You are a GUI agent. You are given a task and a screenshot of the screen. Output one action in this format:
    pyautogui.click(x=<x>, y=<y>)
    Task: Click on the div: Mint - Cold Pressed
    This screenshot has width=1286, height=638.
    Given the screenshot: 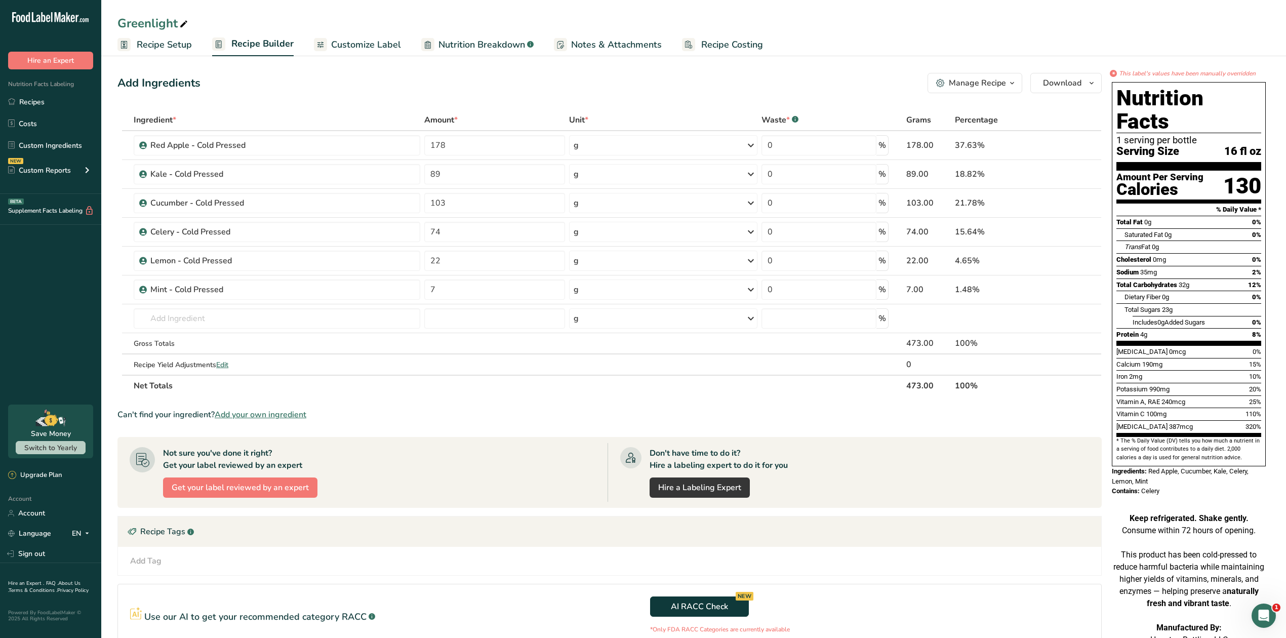 What is the action you would take?
    pyautogui.click(x=214, y=290)
    